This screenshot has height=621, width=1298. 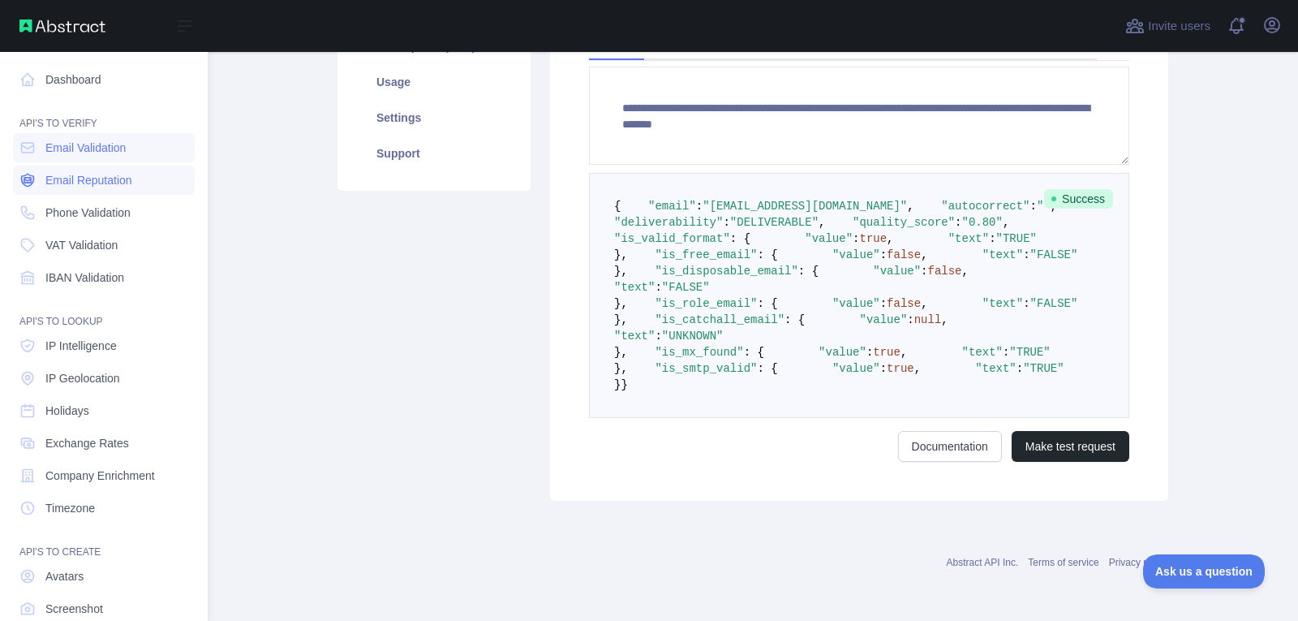 I want to click on span: "is_role_email", so click(x=706, y=303).